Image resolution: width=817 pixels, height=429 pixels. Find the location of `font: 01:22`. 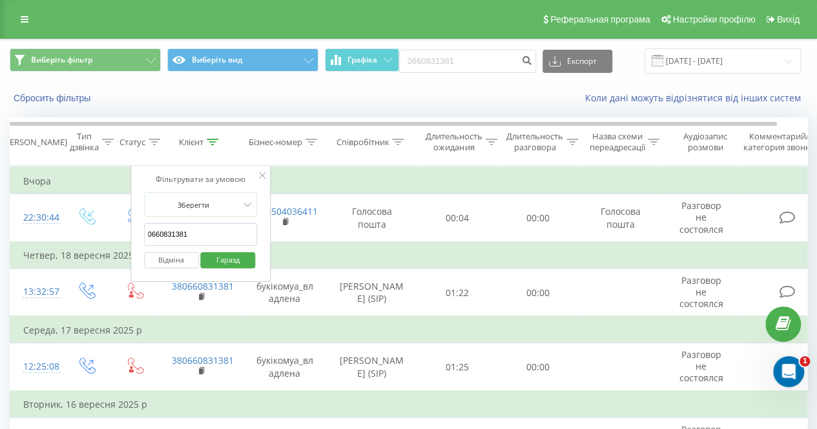

font: 01:22 is located at coordinates (457, 292).